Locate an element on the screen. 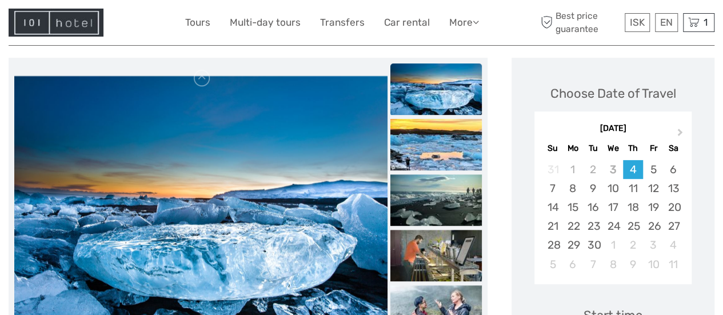 The width and height of the screenshot is (723, 315). a: Tours is located at coordinates (198, 22).